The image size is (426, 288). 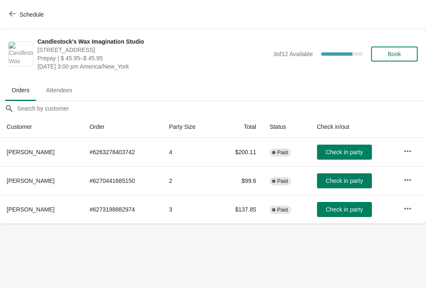 I want to click on th: Status, so click(x=286, y=127).